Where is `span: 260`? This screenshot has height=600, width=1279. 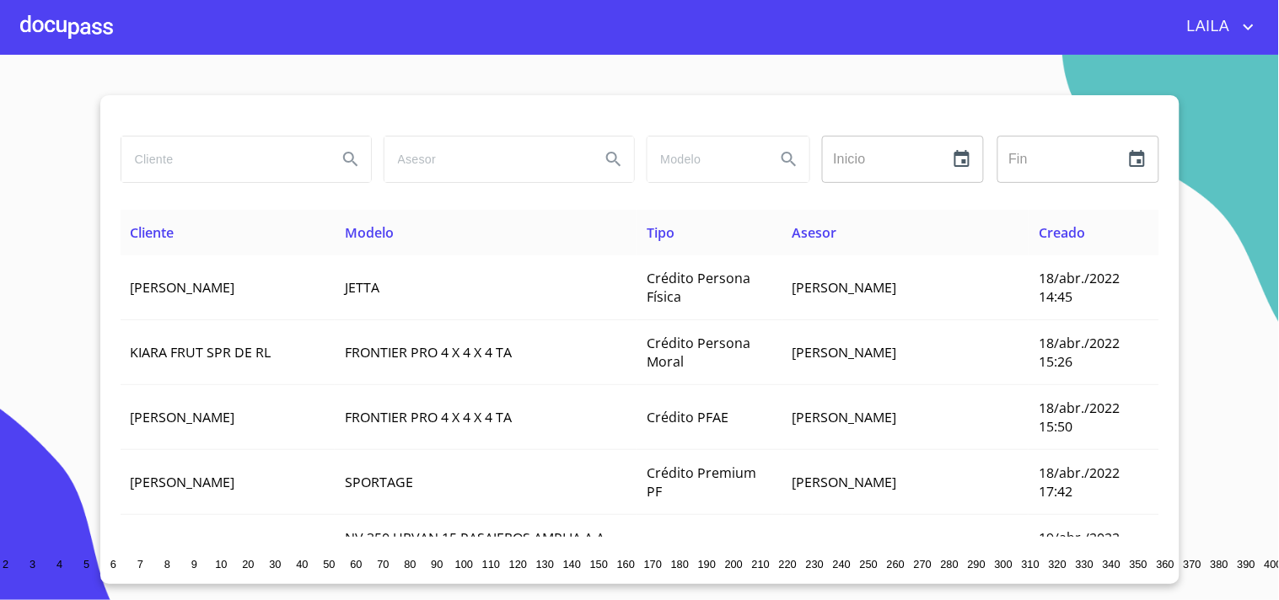 span: 260 is located at coordinates (896, 564).